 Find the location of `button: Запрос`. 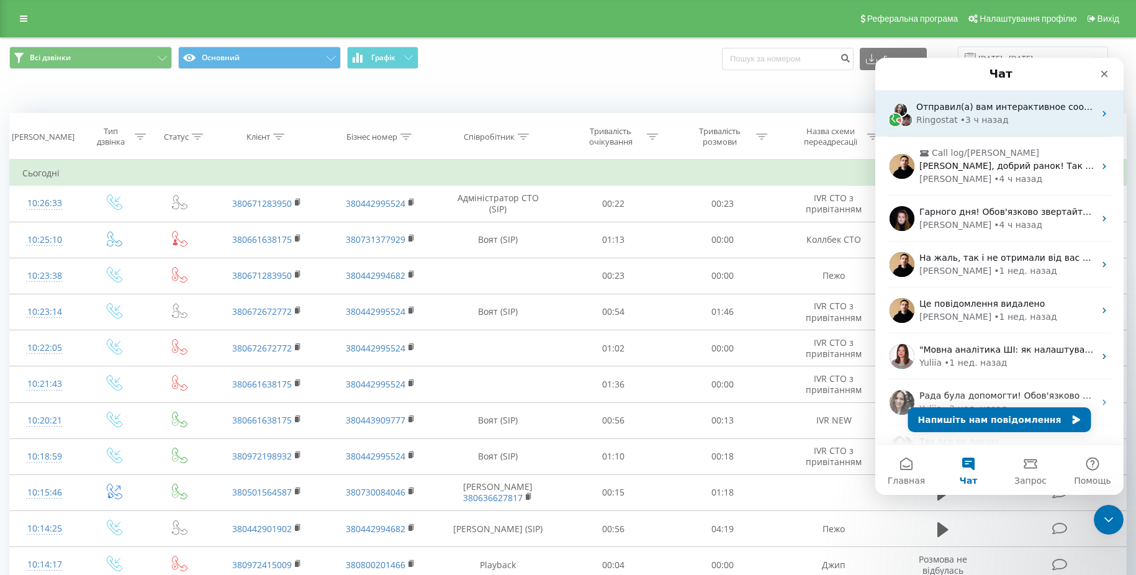

button: Запрос is located at coordinates (155, 412).